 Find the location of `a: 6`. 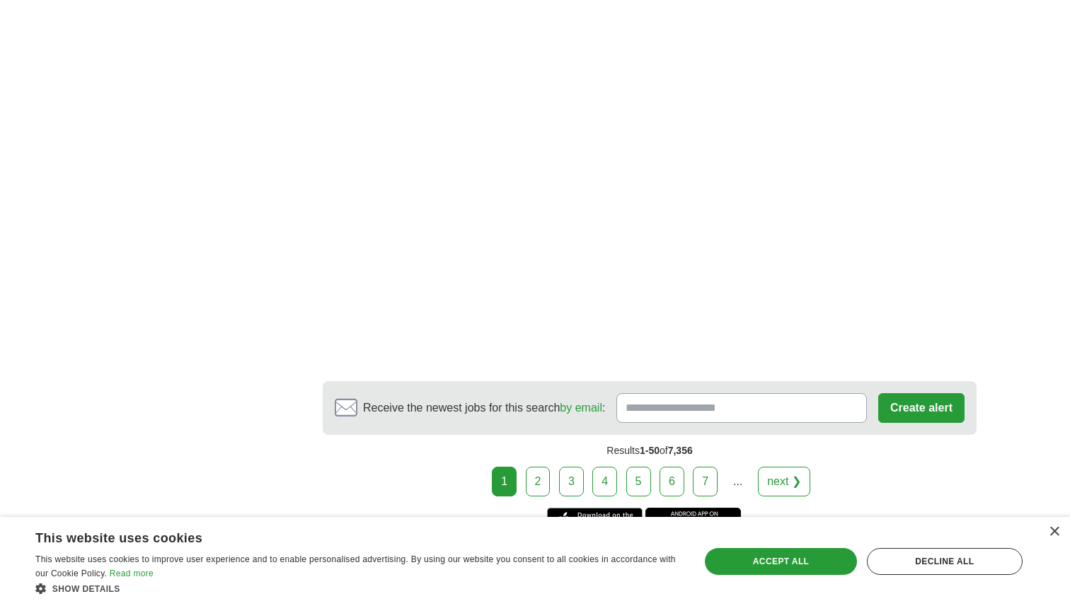

a: 6 is located at coordinates (671, 482).